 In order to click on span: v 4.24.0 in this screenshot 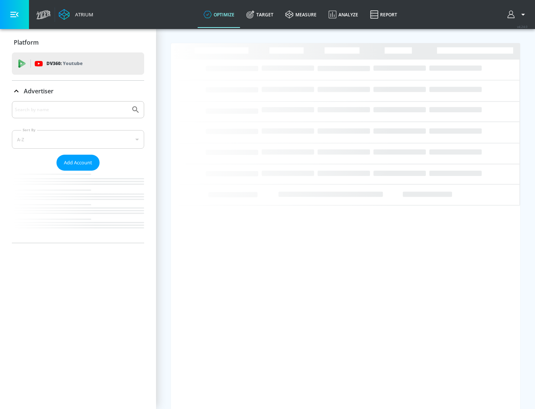, I will do `click(522, 26)`.